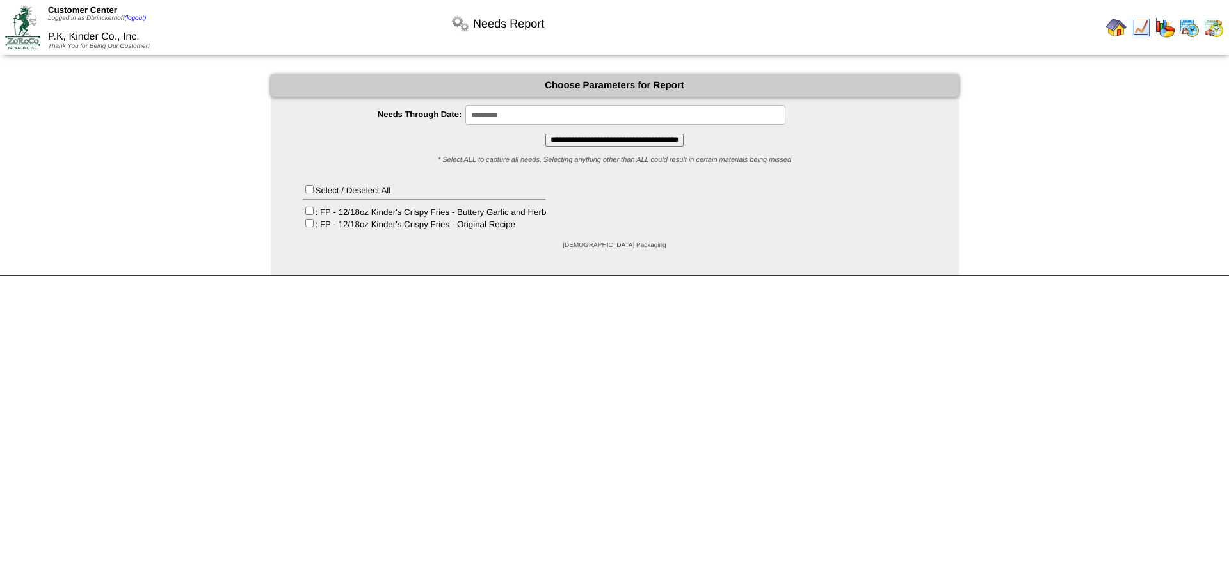 This screenshot has height=583, width=1229. I want to click on div: Select / Deselect All : FP - 12/18oz Kinder's Crispy Fries - Buttery Garlic and Herb : FP - 12/18..., so click(424, 206).